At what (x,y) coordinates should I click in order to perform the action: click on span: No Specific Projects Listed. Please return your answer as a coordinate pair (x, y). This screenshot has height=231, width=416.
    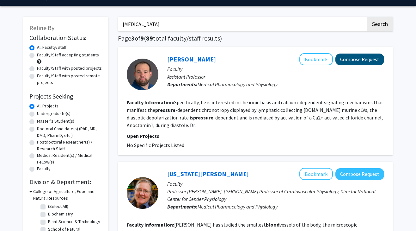
    Looking at the image, I should click on (156, 145).